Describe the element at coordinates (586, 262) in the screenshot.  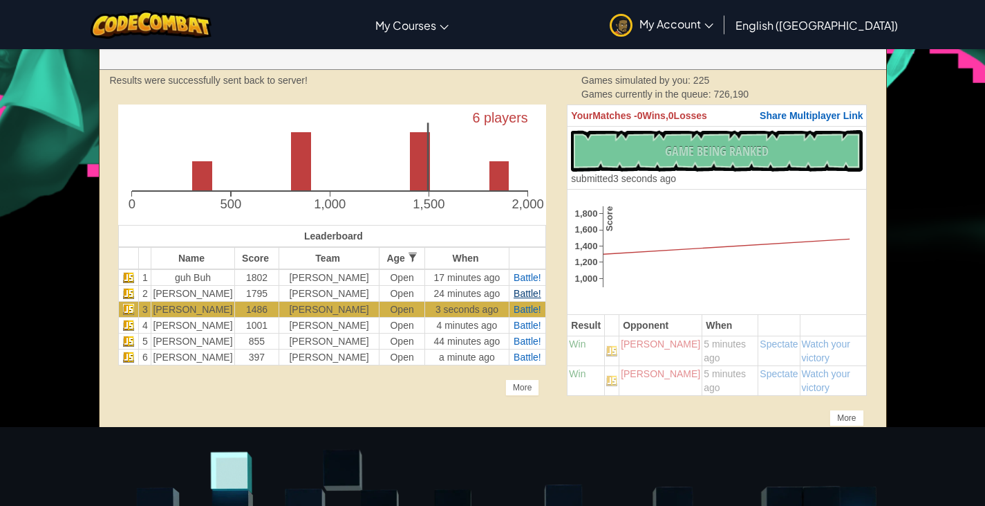
I see `text: 1,200` at that location.